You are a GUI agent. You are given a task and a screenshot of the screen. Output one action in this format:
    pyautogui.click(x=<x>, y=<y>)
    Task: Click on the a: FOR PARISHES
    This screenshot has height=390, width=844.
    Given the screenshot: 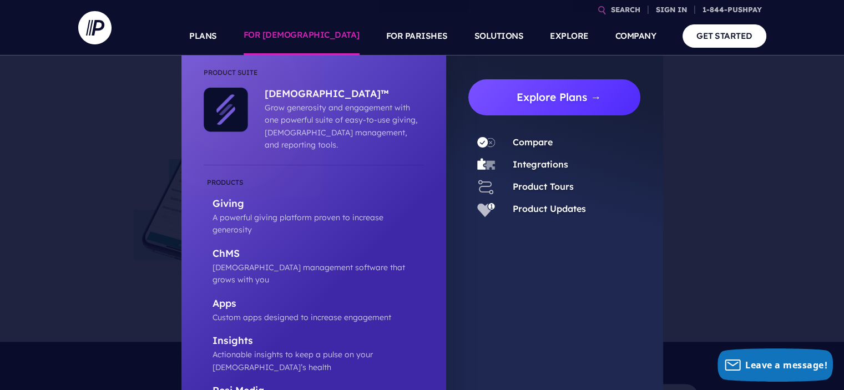 What is the action you would take?
    pyautogui.click(x=417, y=36)
    